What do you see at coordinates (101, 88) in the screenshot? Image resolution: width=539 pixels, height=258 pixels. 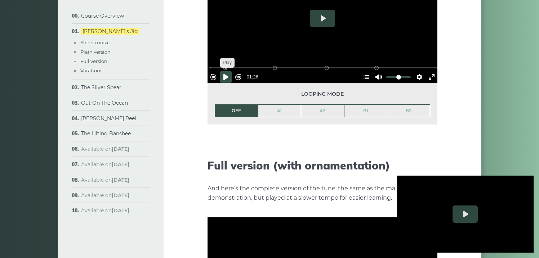 I see `a: The Silver Spear` at bounding box center [101, 88].